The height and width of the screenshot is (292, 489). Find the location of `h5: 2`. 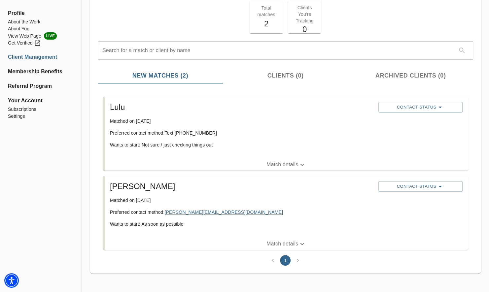

h5: 2 is located at coordinates (266, 24).